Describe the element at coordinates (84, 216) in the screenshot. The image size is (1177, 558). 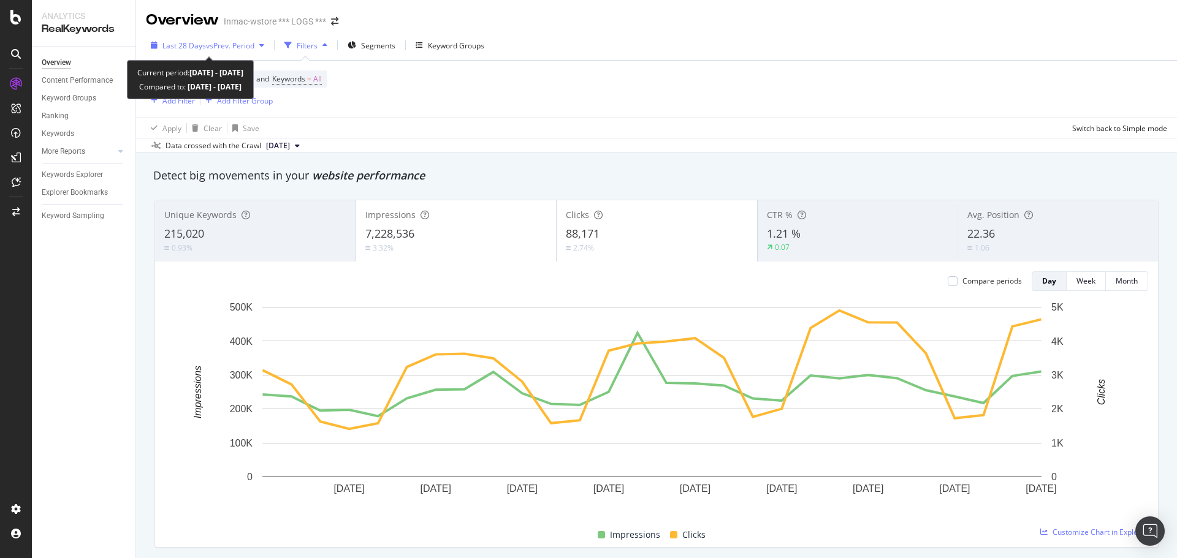
I see `a: Keyword Sampling` at that location.